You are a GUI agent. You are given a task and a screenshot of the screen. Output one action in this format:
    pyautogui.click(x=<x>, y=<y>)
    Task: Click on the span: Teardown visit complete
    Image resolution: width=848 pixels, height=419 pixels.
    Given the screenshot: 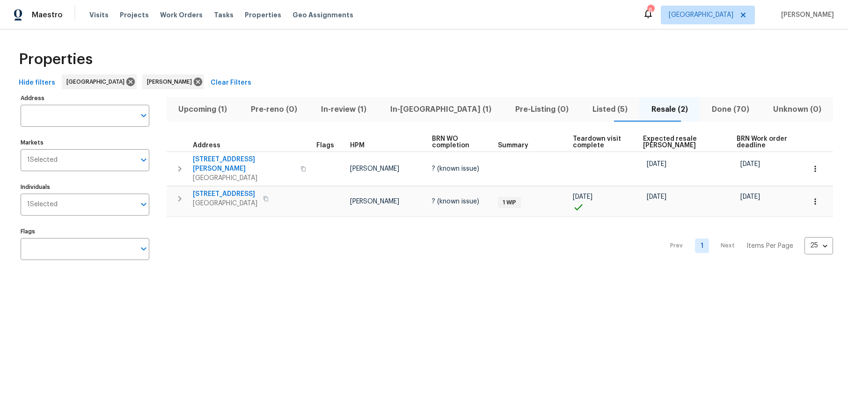 What is the action you would take?
    pyautogui.click(x=600, y=142)
    